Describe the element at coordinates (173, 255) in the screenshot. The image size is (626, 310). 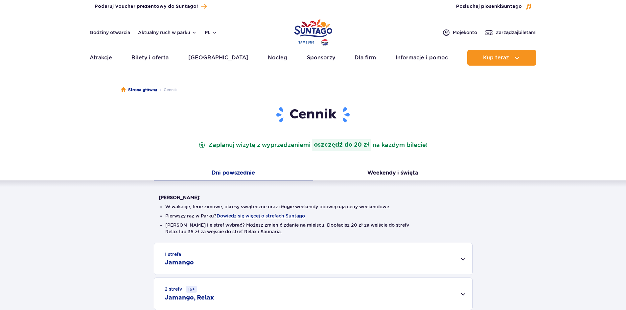
I see `small: 1 strefa` at that location.